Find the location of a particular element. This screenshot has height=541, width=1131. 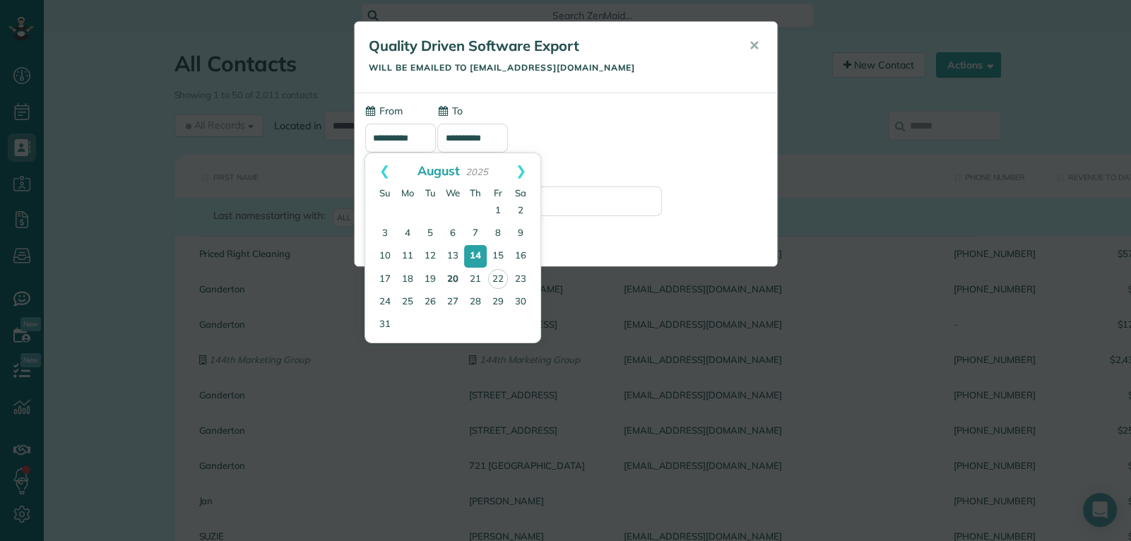

a: 11 is located at coordinates (408, 256).